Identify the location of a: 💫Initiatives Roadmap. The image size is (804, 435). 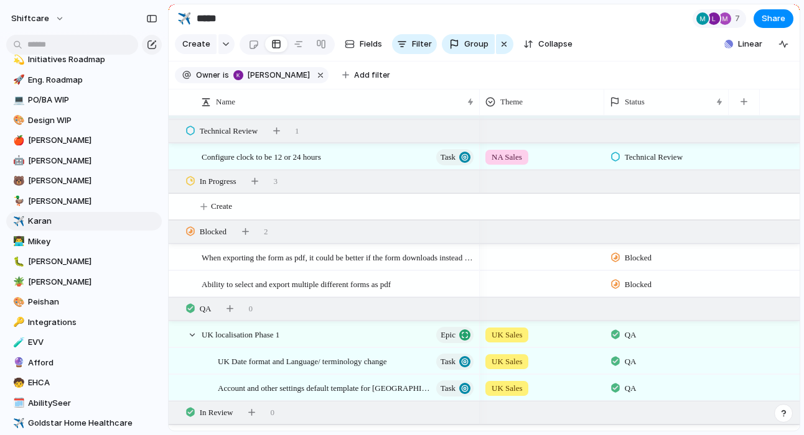
(84, 60).